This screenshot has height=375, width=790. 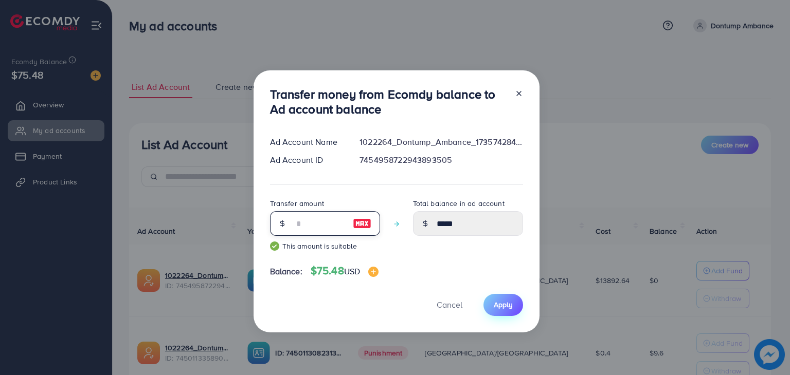 What do you see at coordinates (503, 305) in the screenshot?
I see `span: Apply` at bounding box center [503, 305].